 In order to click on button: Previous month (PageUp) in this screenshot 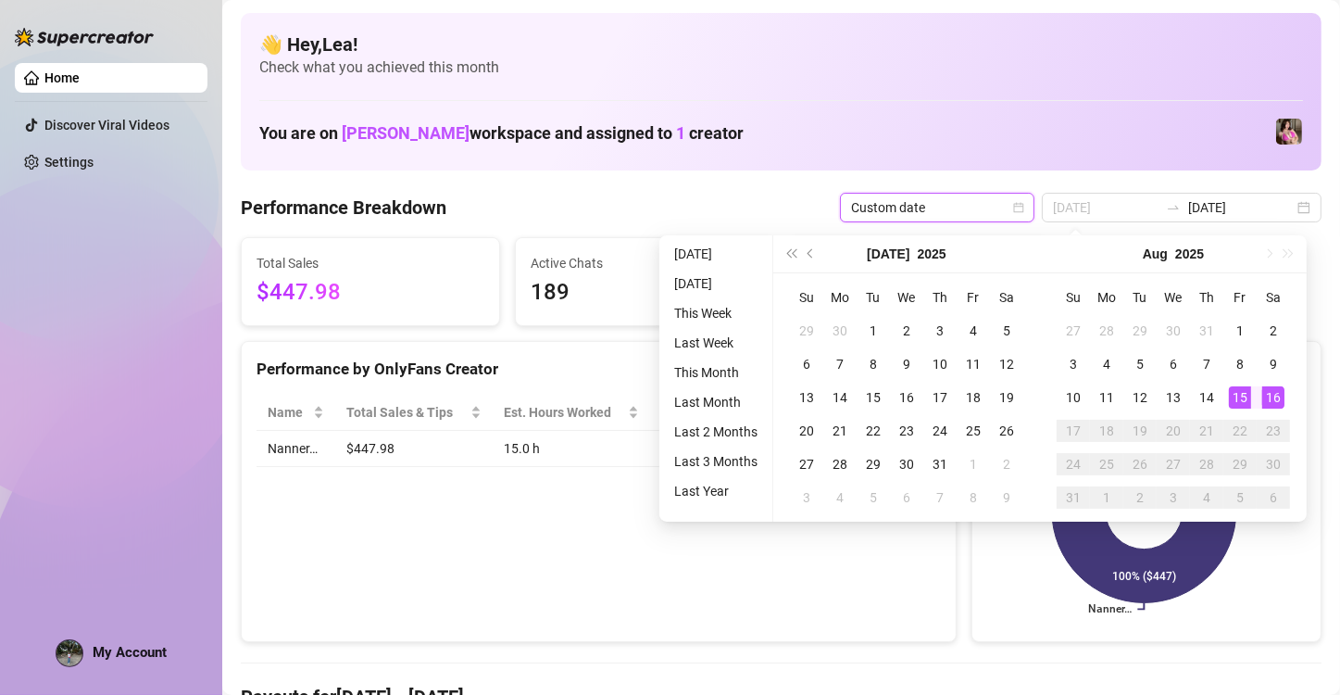, I will do `click(811, 254)`.